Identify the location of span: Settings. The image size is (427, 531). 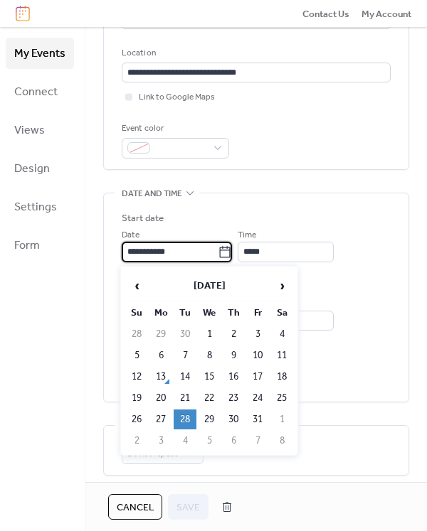
(36, 208).